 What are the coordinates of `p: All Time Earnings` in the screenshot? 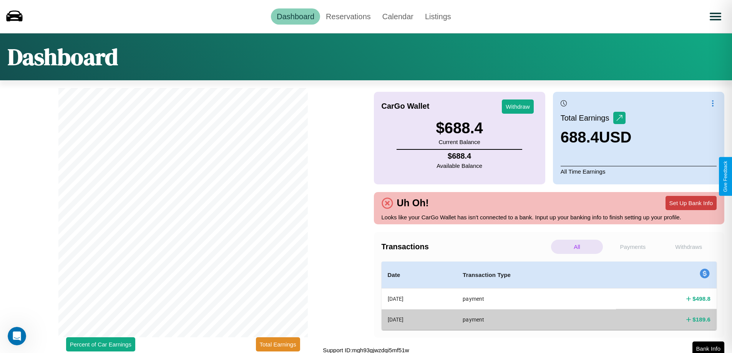 It's located at (638, 171).